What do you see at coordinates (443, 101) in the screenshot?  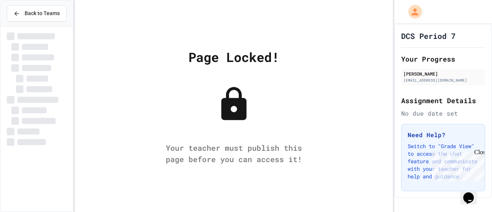 I see `h2: Assignment Details` at bounding box center [443, 101].